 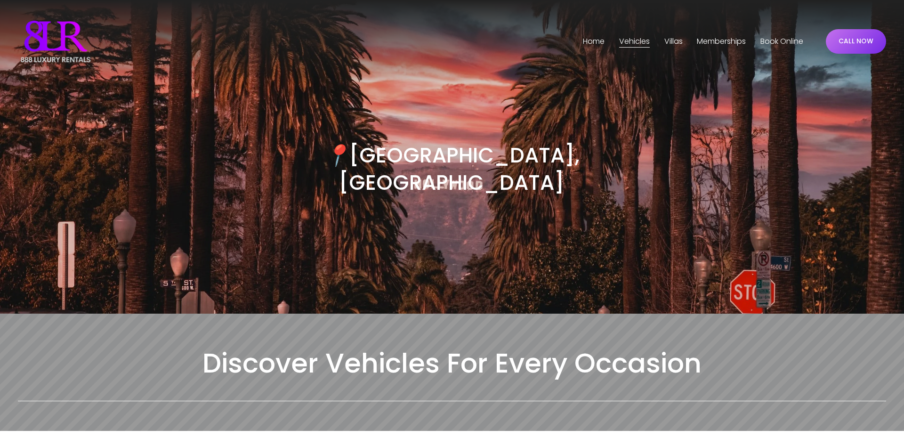 I want to click on a: Home, so click(x=594, y=41).